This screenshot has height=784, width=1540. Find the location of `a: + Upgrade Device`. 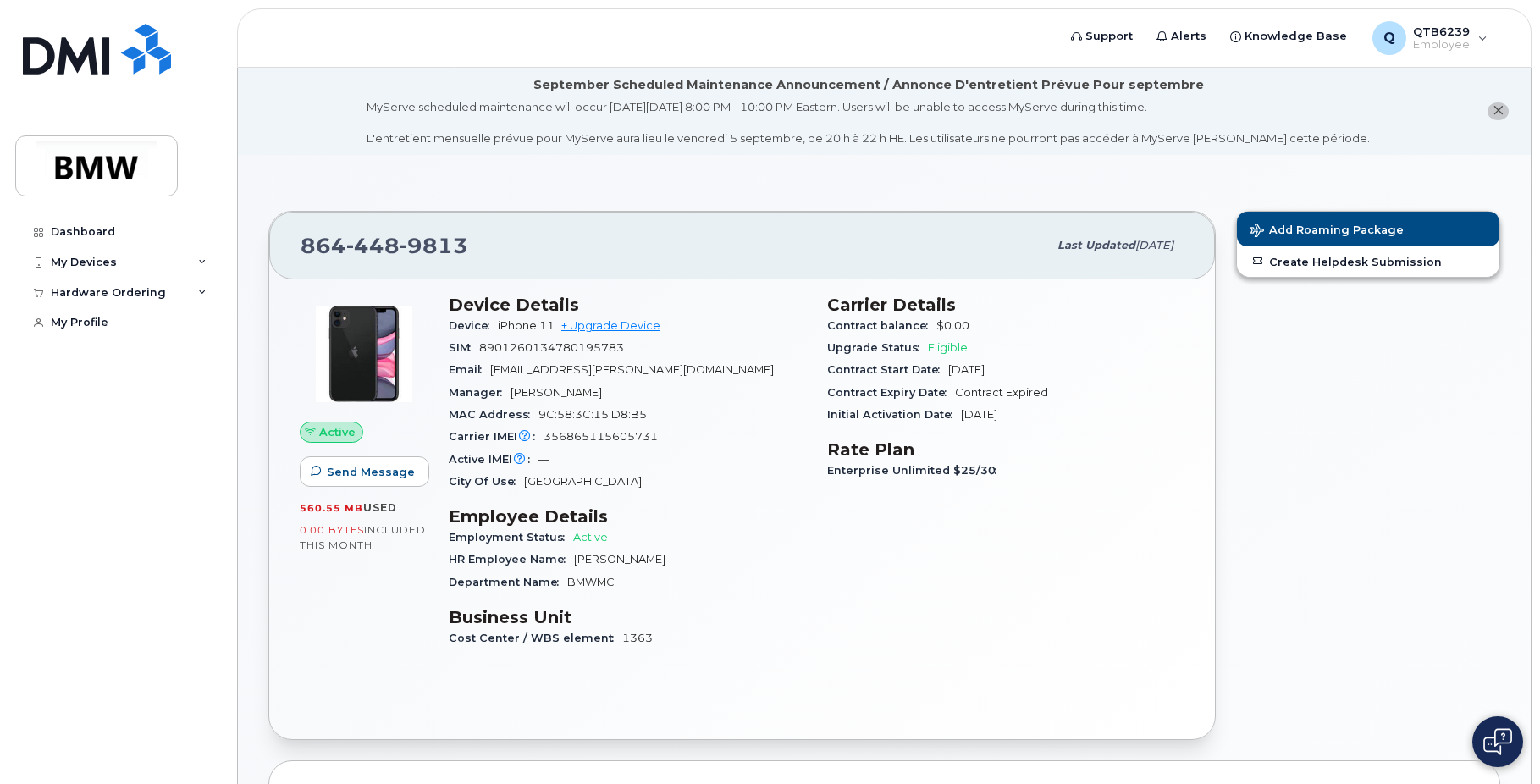

a: + Upgrade Device is located at coordinates (611, 325).